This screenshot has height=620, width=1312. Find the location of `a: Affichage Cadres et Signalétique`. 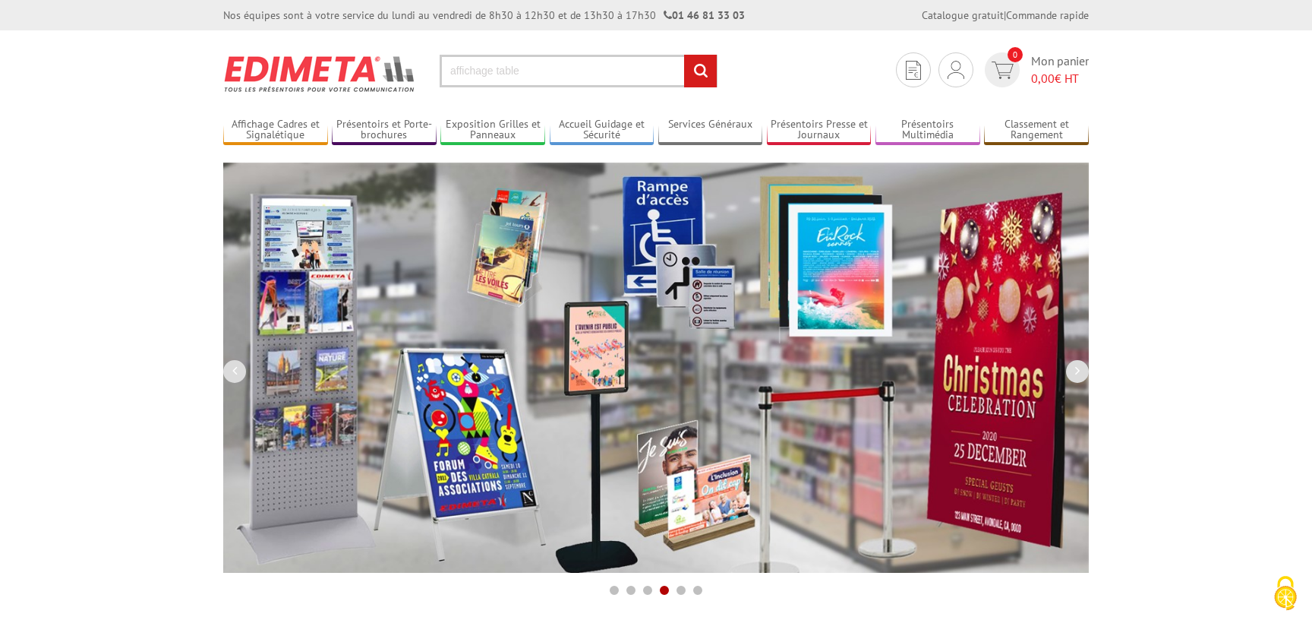

a: Affichage Cadres et Signalétique is located at coordinates (276, 130).